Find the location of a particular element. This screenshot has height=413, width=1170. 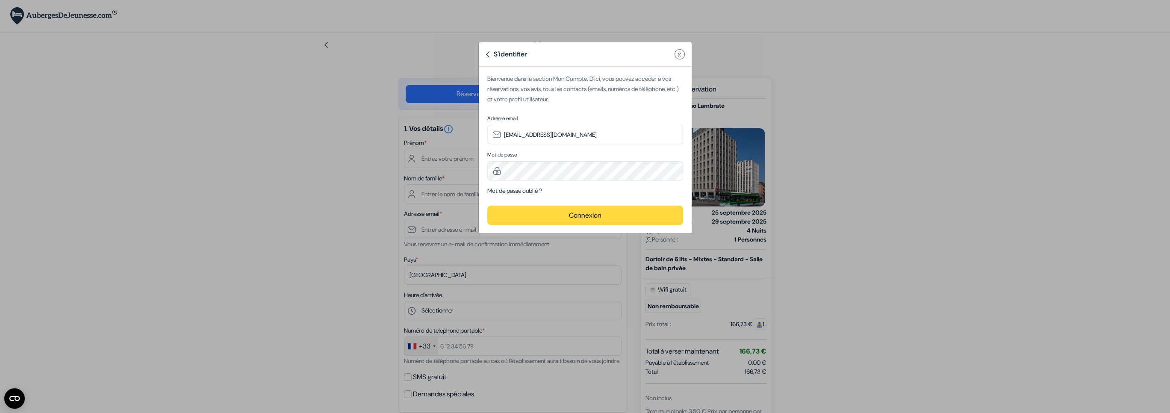

img: arrow-left.svg is located at coordinates (487, 54).